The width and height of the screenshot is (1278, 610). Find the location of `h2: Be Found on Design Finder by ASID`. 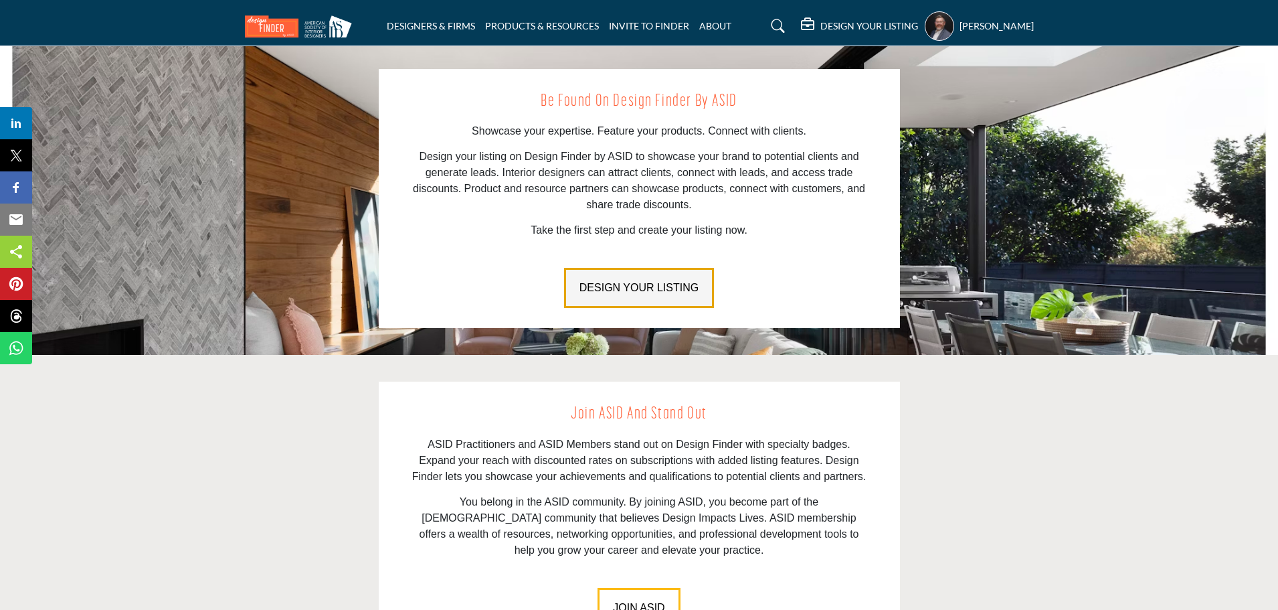

h2: Be Found on Design Finder by ASID is located at coordinates (639, 102).